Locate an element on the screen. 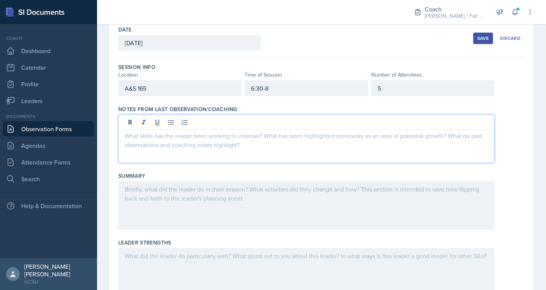 The image size is (546, 290). label: Notes From Last Observation/Coaching is located at coordinates (178, 109).